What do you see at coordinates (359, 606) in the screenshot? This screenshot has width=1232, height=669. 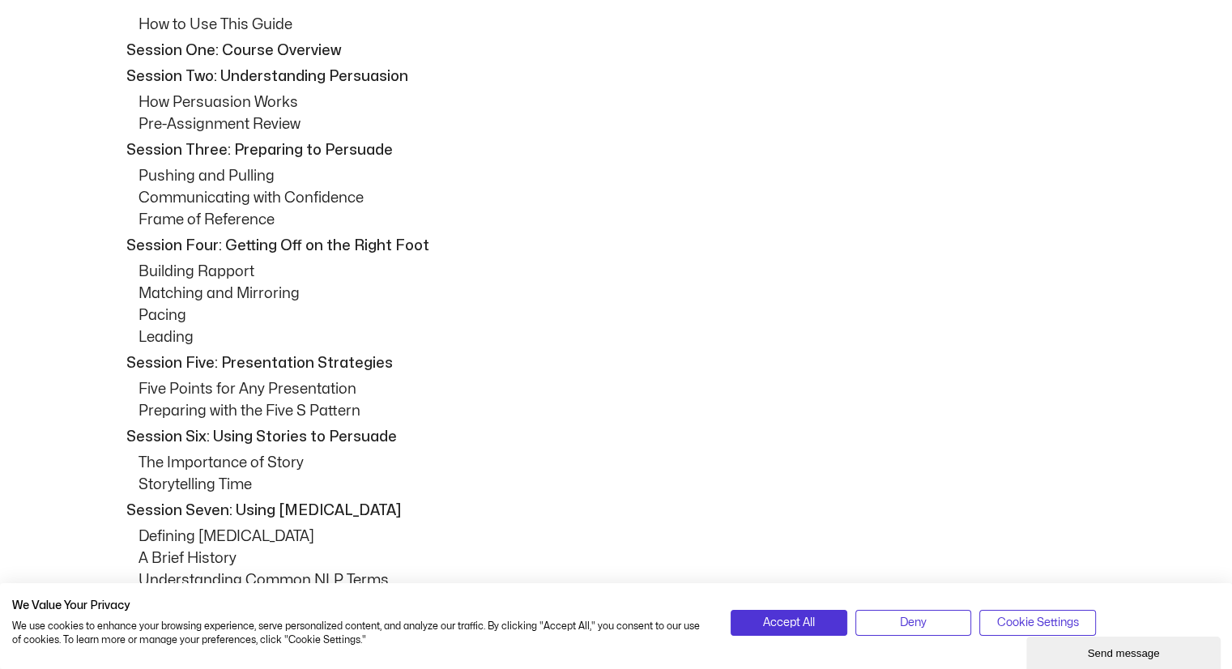 I see `h2: We Value Your Privacy` at bounding box center [359, 606].